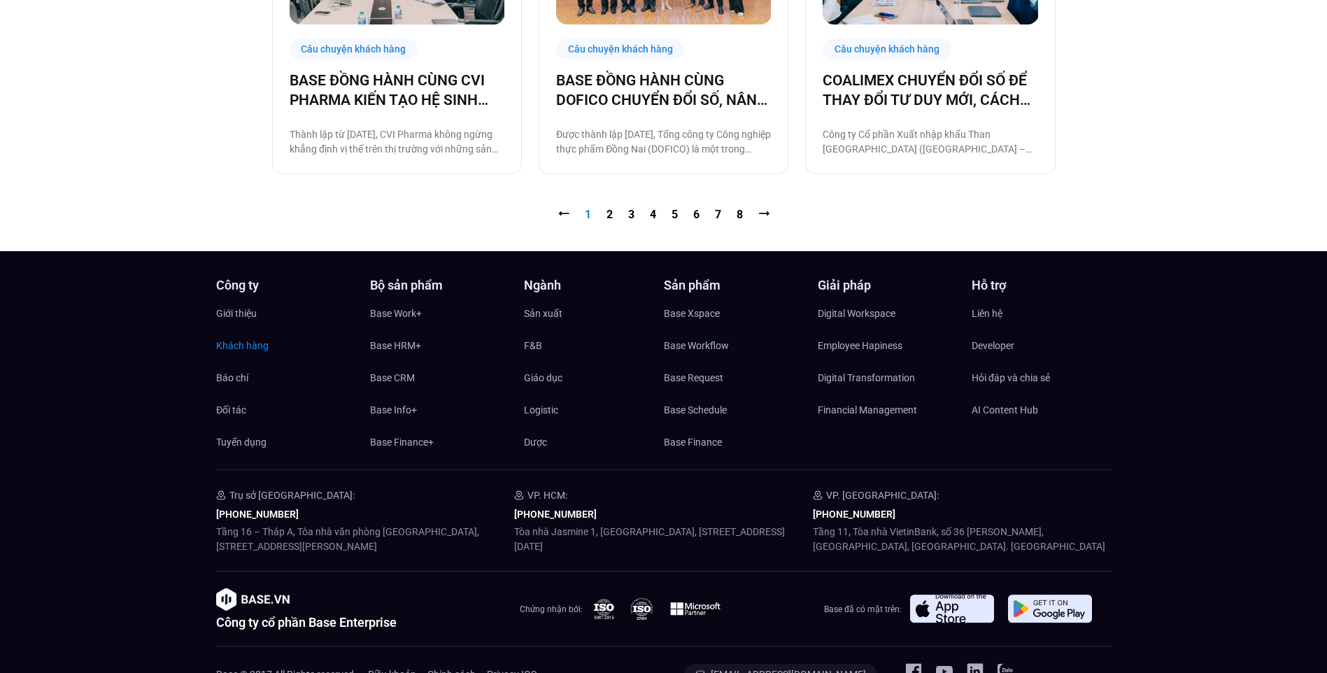 The height and width of the screenshot is (673, 1327). I want to click on a: Base Finance, so click(734, 442).